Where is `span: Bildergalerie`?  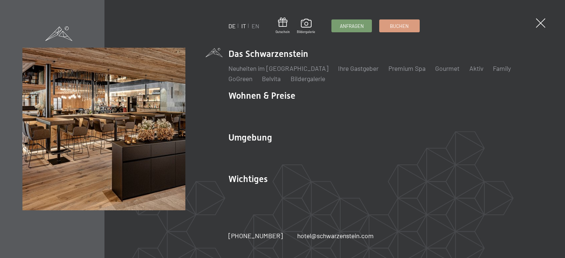 span: Bildergalerie is located at coordinates (306, 32).